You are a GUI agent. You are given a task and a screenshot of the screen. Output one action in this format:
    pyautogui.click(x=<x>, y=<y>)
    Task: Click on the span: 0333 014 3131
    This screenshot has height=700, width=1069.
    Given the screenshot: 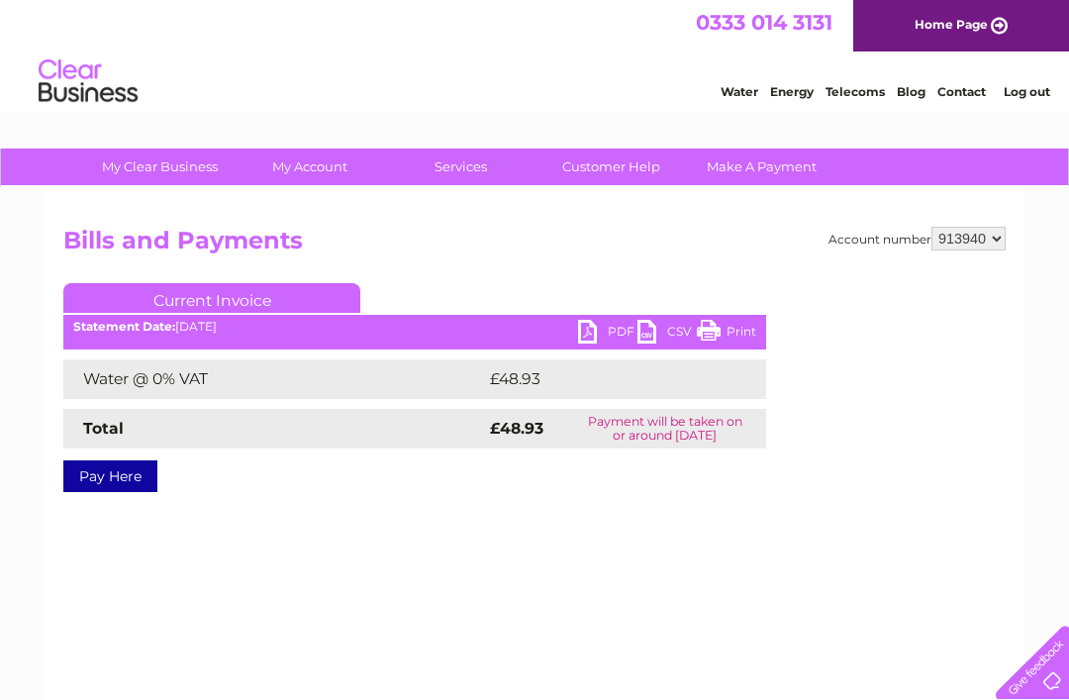 What is the action you would take?
    pyautogui.click(x=764, y=22)
    